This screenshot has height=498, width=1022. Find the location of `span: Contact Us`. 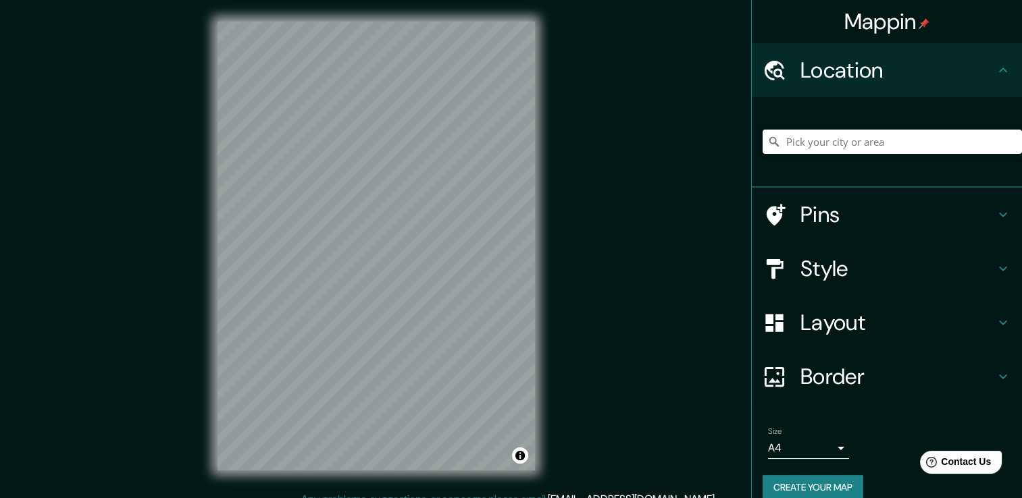

span: Contact Us is located at coordinates (64, 16).